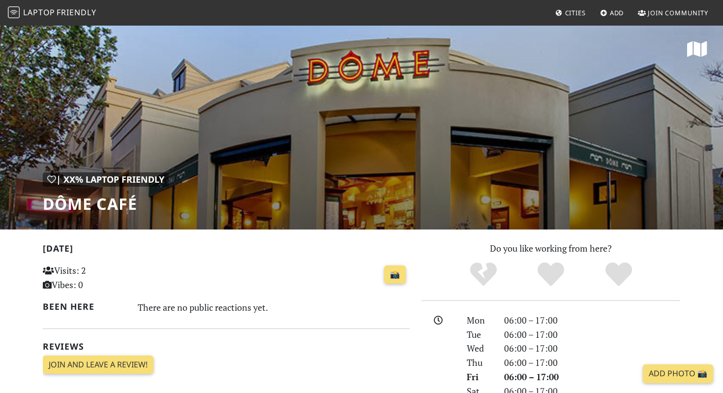  I want to click on a: Cities, so click(571, 13).